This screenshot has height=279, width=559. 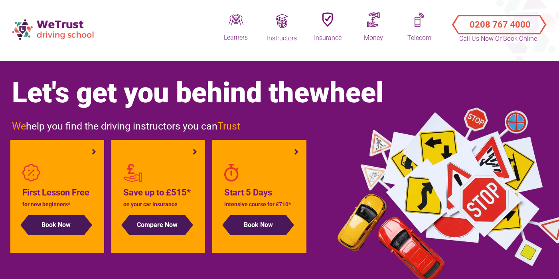 I want to click on img: badge-percent-light.png, so click(x=31, y=172).